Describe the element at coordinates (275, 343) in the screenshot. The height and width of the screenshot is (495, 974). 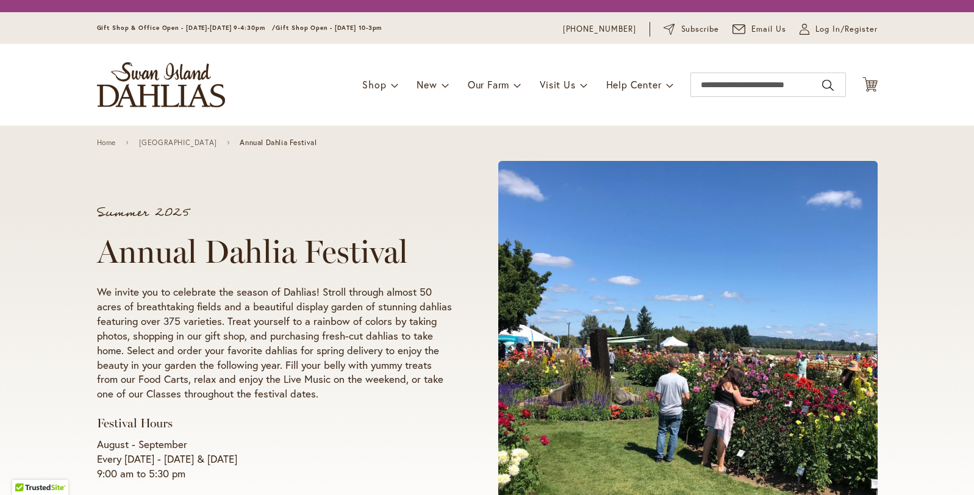
I see `p: We invite you to celebrate the season of Dahlias! Stroll through almost 50 acres of breathtaking ...` at that location.